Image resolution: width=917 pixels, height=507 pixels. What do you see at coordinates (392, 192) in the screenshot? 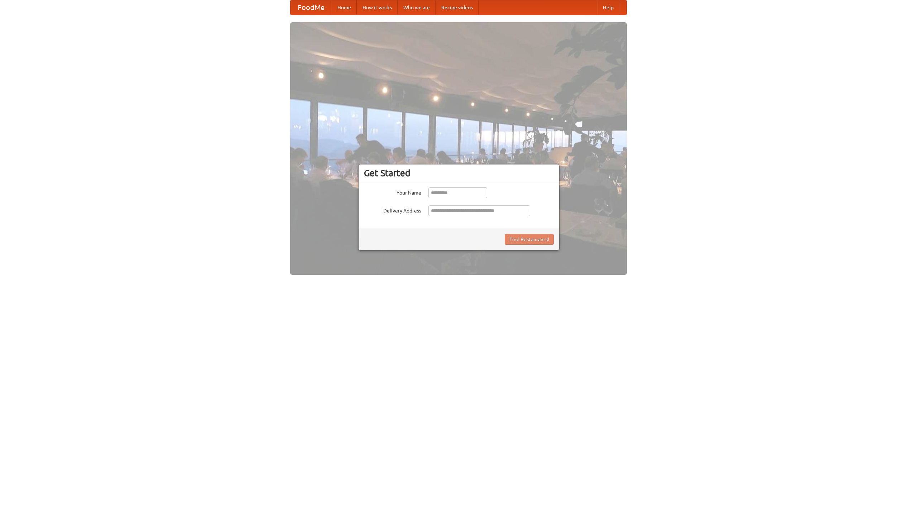
I see `label: Your Name` at bounding box center [392, 192].